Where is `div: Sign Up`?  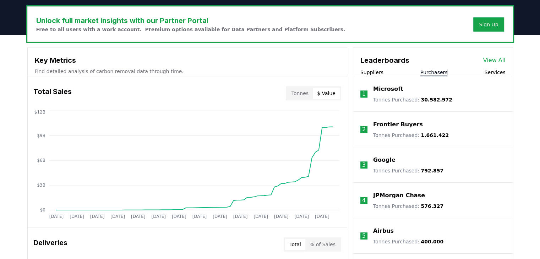 div: Sign Up is located at coordinates (489, 25).